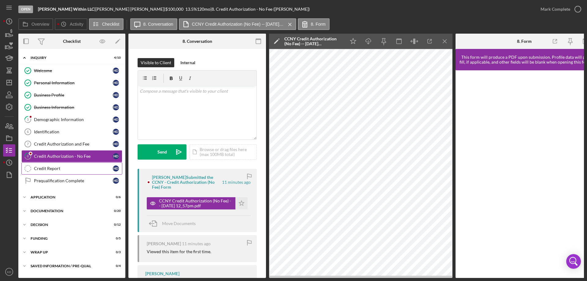 This screenshot has width=587, height=281. Describe the element at coordinates (156, 63) in the screenshot. I see `div: Visible to Client` at that location.